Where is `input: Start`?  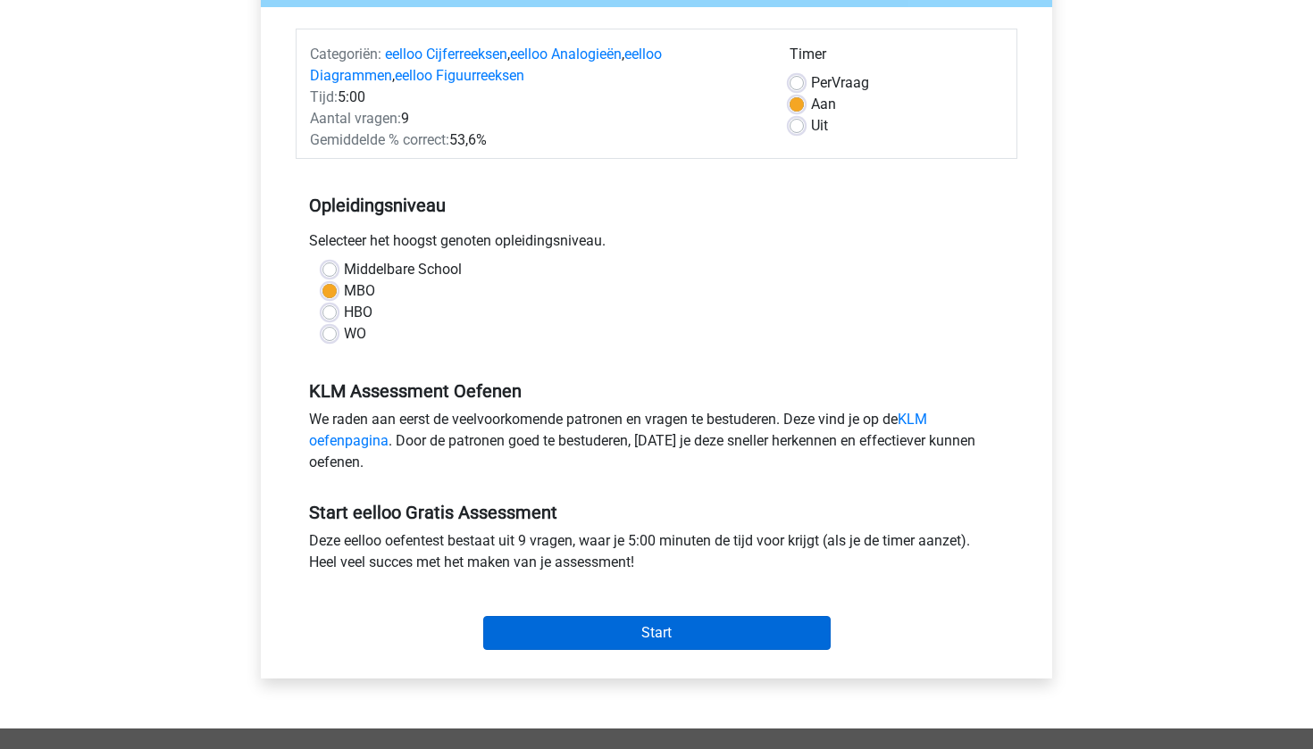
input: Start is located at coordinates (657, 633).